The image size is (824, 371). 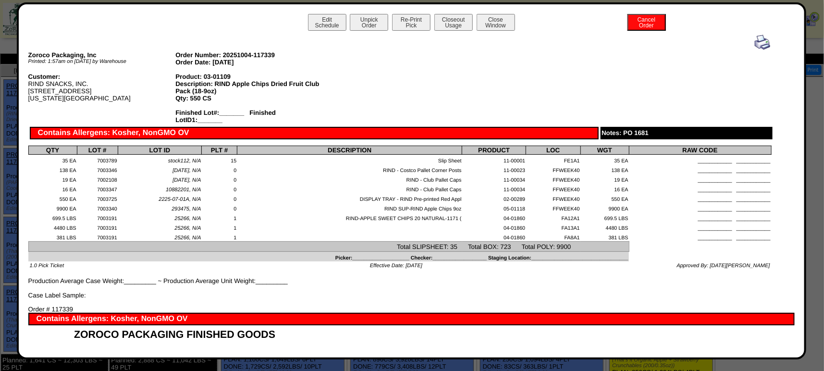 I want to click on td: 02-00289, so click(x=494, y=198).